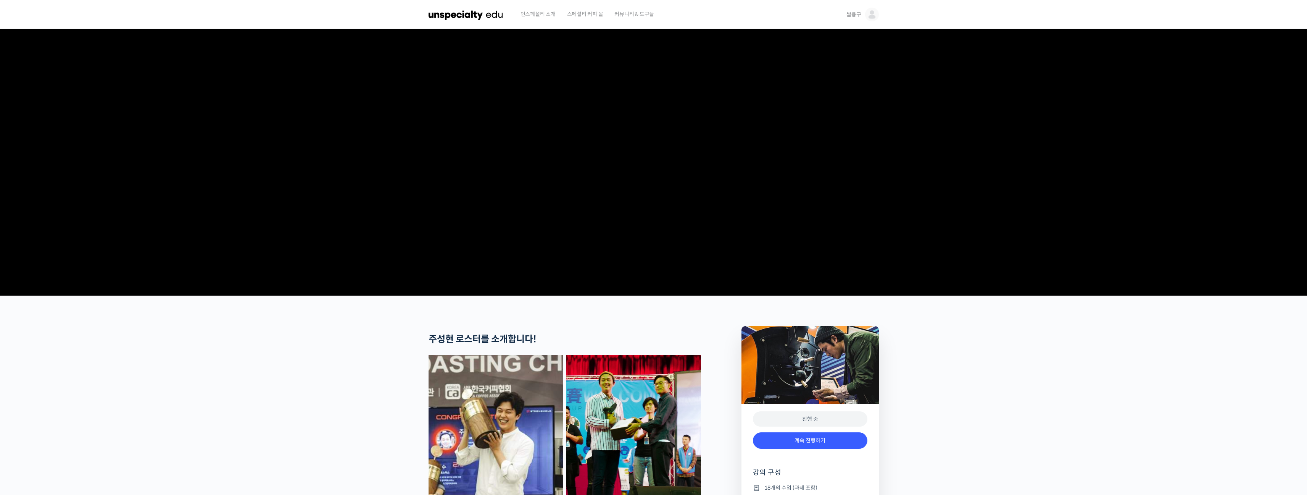  Describe the element at coordinates (854, 15) in the screenshot. I see `span: 쌉융구` at that location.